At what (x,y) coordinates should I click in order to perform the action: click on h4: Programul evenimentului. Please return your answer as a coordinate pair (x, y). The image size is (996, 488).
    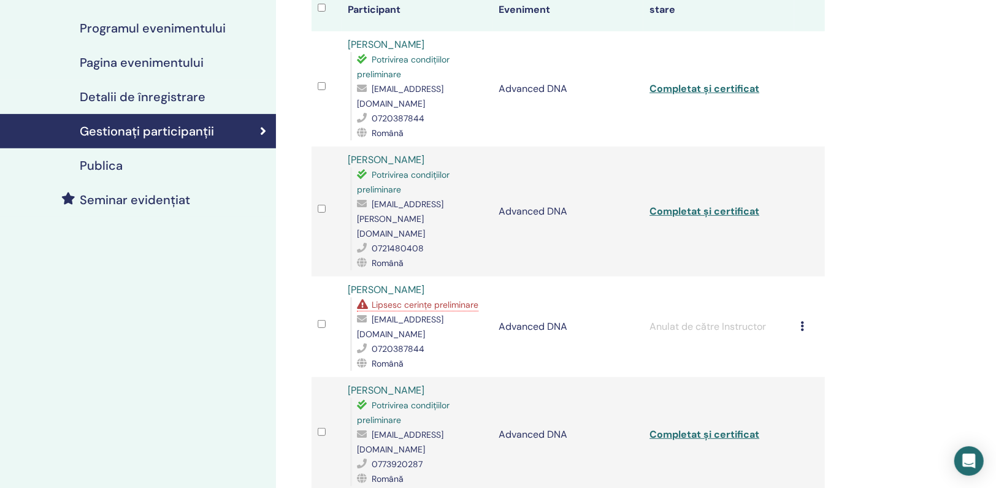
    Looking at the image, I should click on (153, 28).